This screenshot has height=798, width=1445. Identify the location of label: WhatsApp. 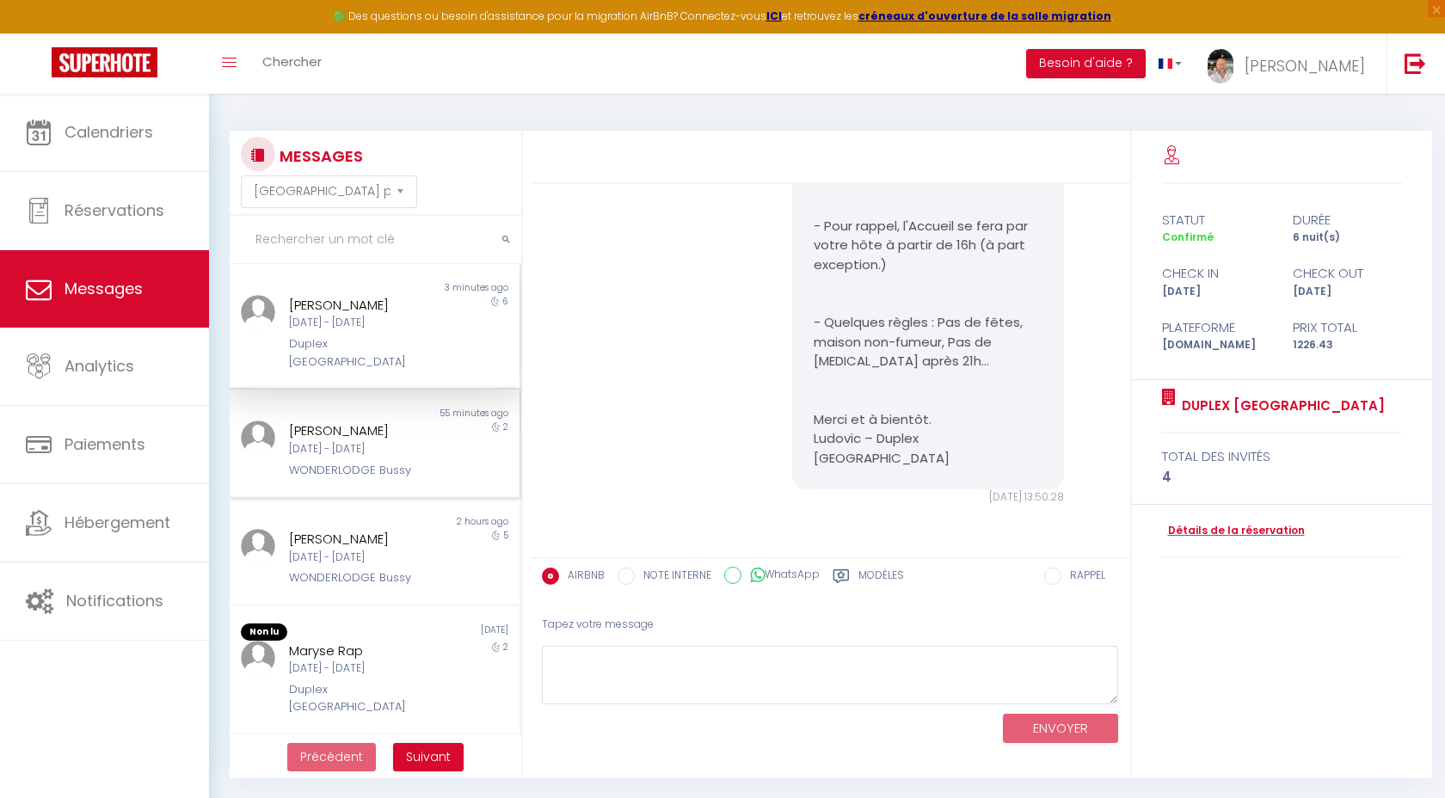
(780, 576).